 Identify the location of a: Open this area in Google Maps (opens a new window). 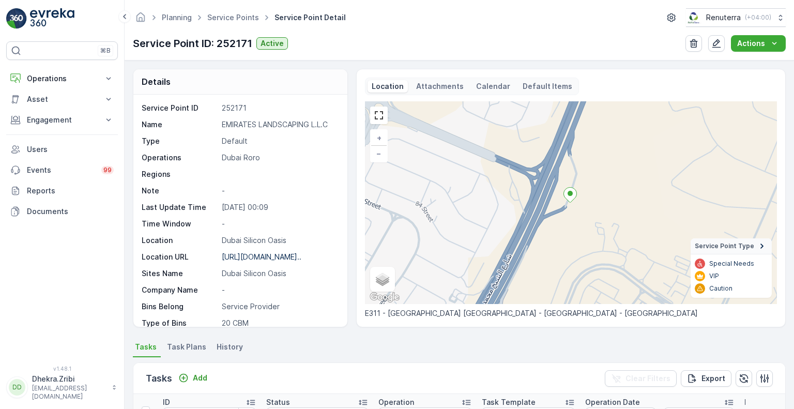
(385, 297).